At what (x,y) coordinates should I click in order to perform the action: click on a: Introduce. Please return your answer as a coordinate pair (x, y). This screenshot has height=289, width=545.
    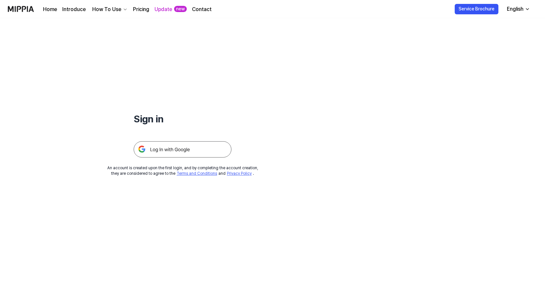
    Looking at the image, I should click on (74, 9).